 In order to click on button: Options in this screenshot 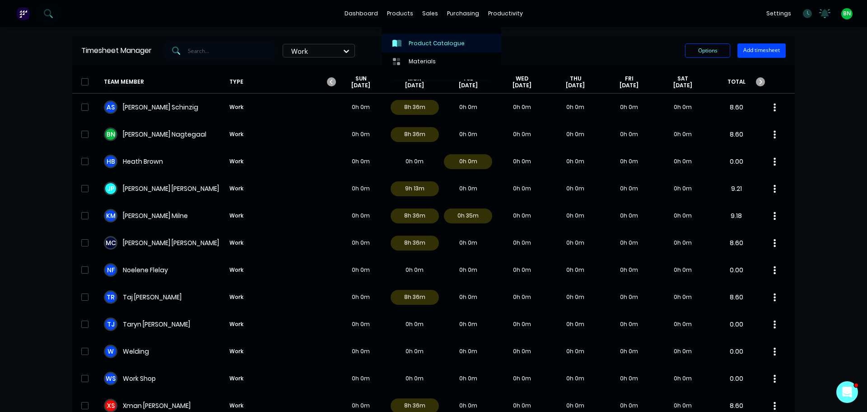, I will do `click(708, 51)`.